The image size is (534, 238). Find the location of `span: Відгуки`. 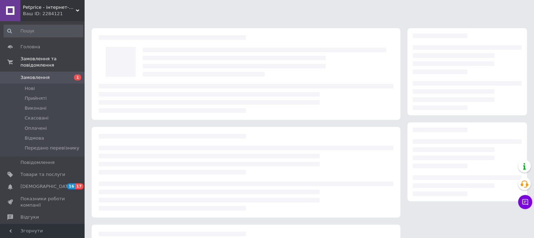

span: Відгуки is located at coordinates (30, 217).